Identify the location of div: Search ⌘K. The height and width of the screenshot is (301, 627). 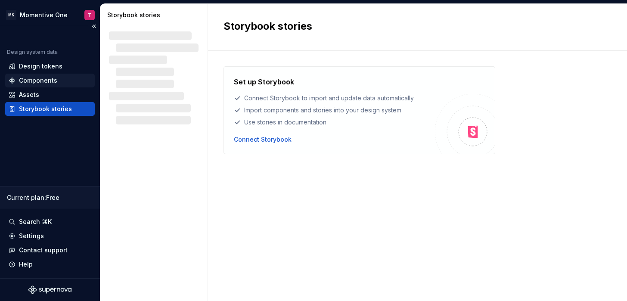
(35, 222).